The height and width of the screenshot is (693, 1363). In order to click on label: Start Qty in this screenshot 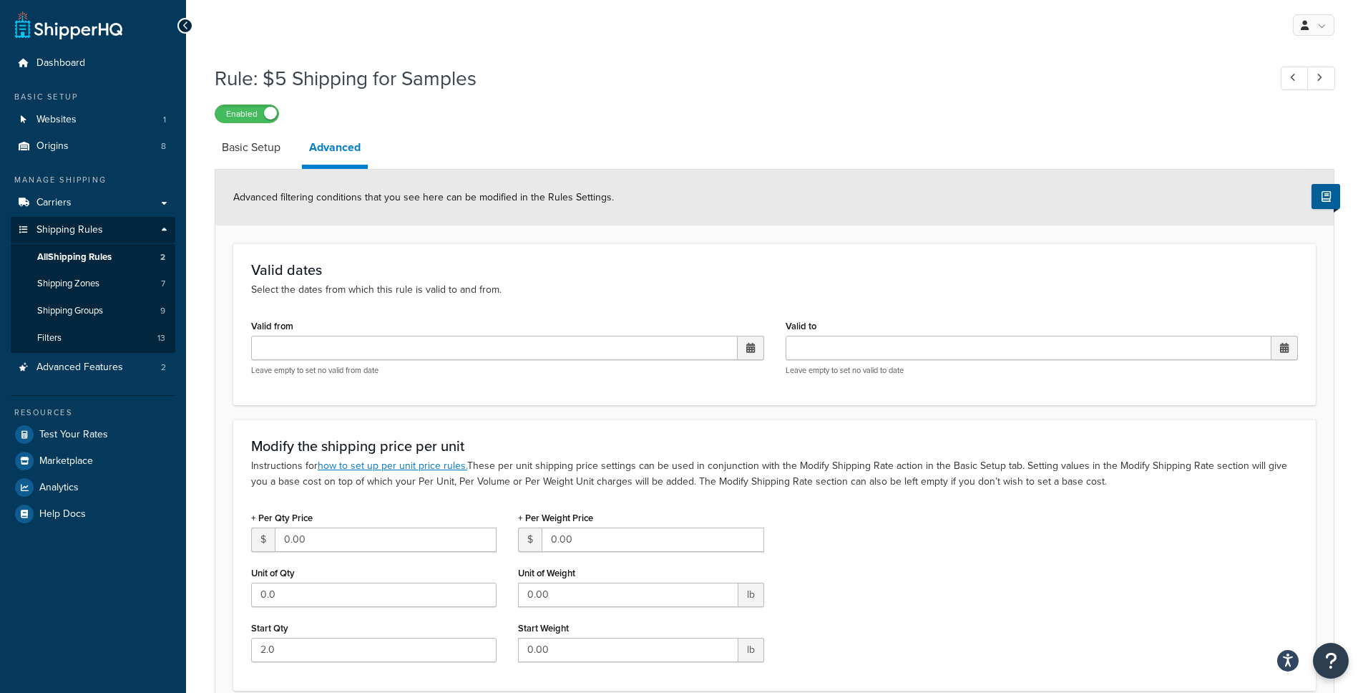, I will do `click(270, 627)`.